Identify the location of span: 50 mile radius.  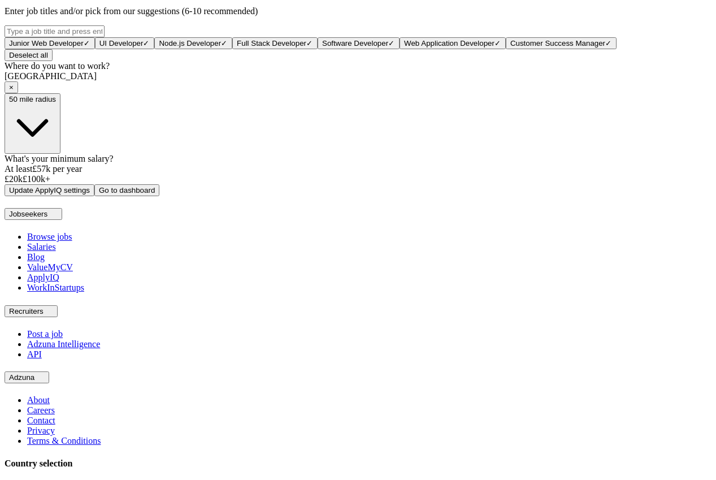
(32, 99).